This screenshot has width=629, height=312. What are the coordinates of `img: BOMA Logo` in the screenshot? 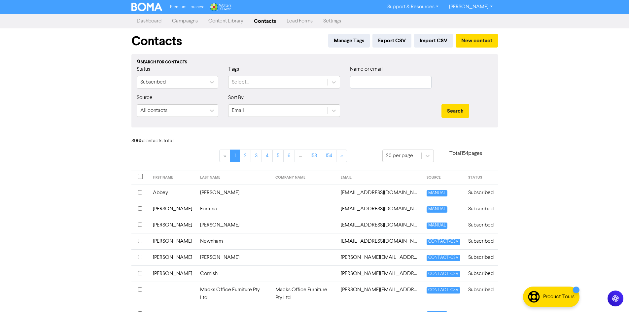 It's located at (147, 7).